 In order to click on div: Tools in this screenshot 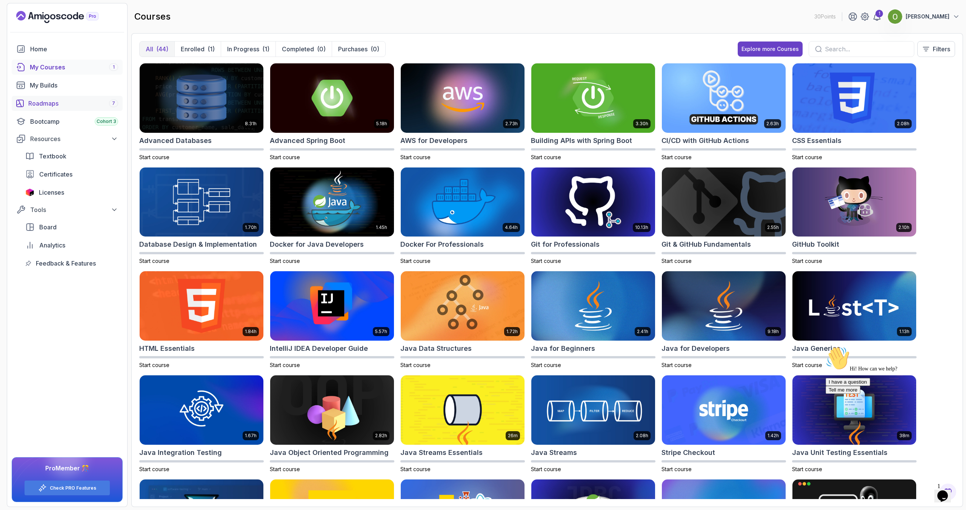, I will do `click(74, 210)`.